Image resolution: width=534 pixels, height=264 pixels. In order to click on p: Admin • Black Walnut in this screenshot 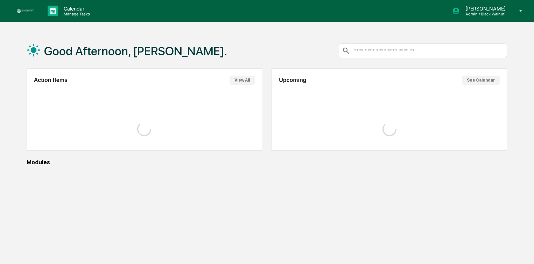, I will do `click(485, 14)`.